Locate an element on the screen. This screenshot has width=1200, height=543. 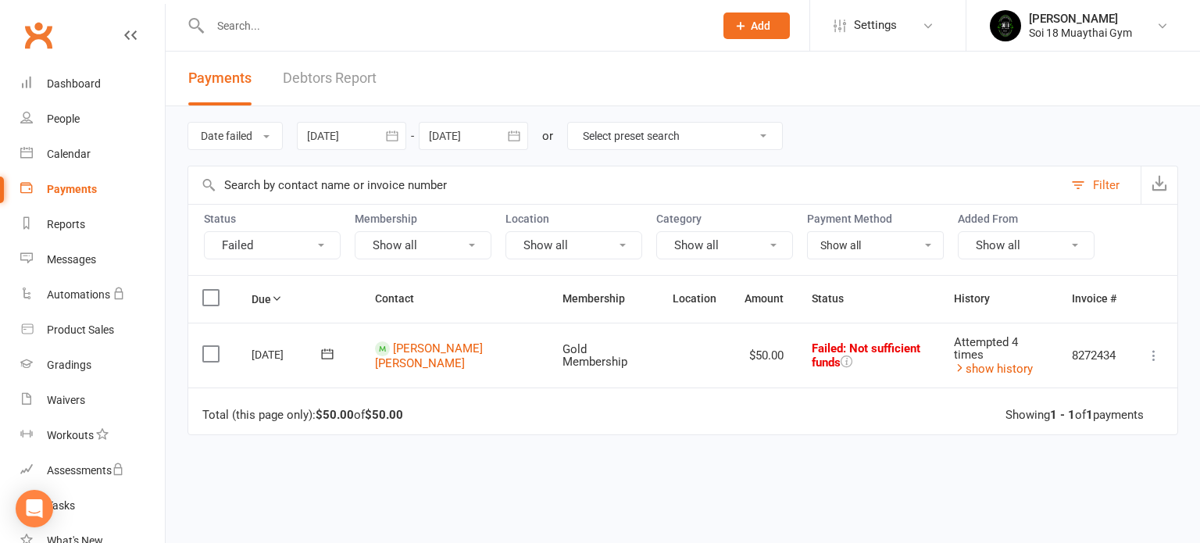
label: Location is located at coordinates (573, 219).